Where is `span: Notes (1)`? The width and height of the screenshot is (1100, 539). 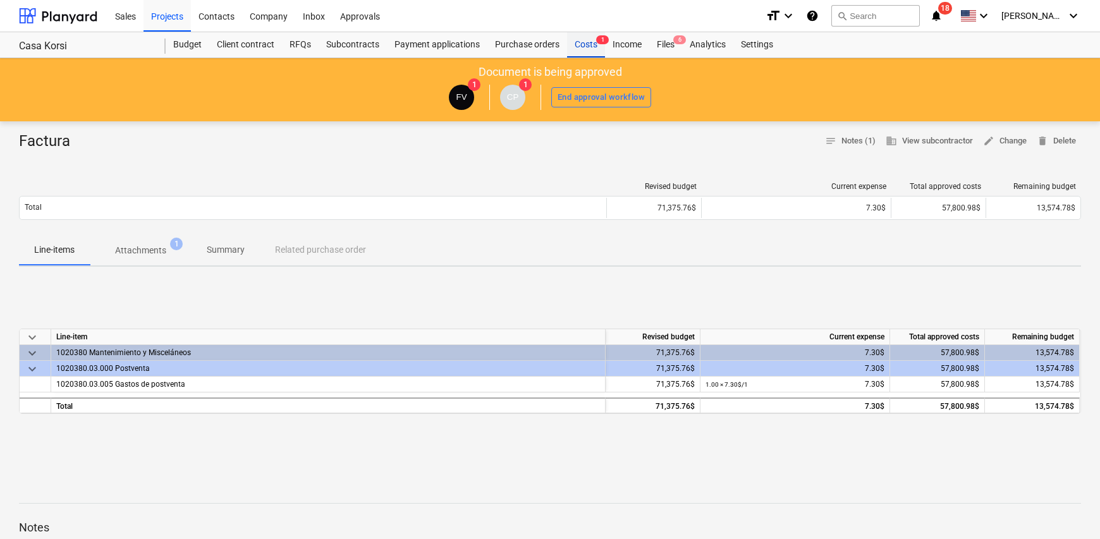
span: Notes (1) is located at coordinates (850, 141).